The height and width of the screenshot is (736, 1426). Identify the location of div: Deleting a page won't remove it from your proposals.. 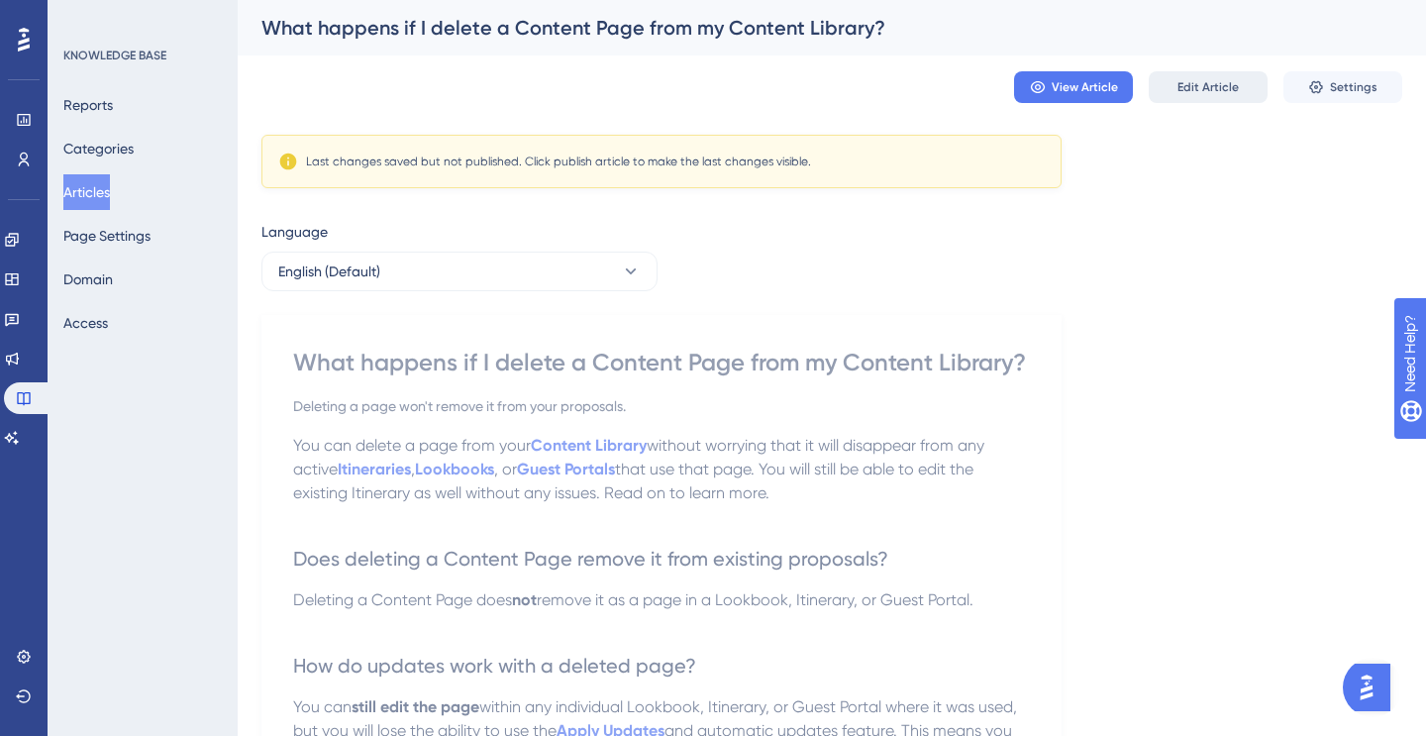
(662, 406).